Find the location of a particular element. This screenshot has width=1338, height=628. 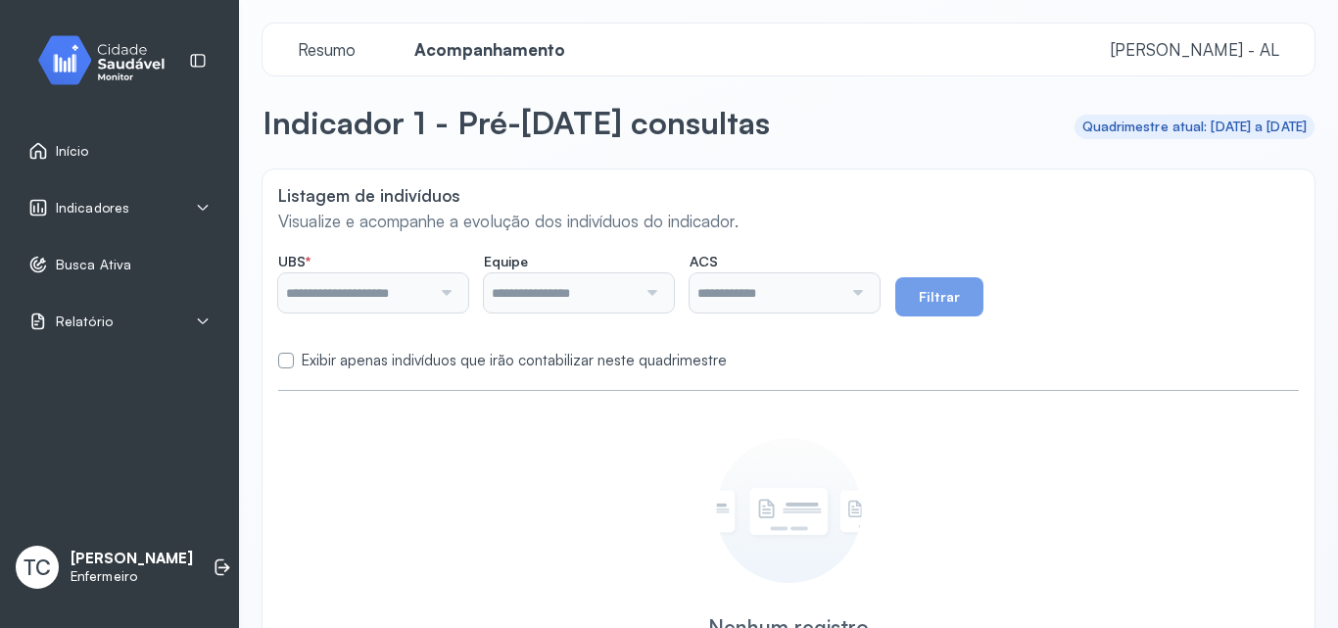

a: Busca Ativa is located at coordinates (120, 264).